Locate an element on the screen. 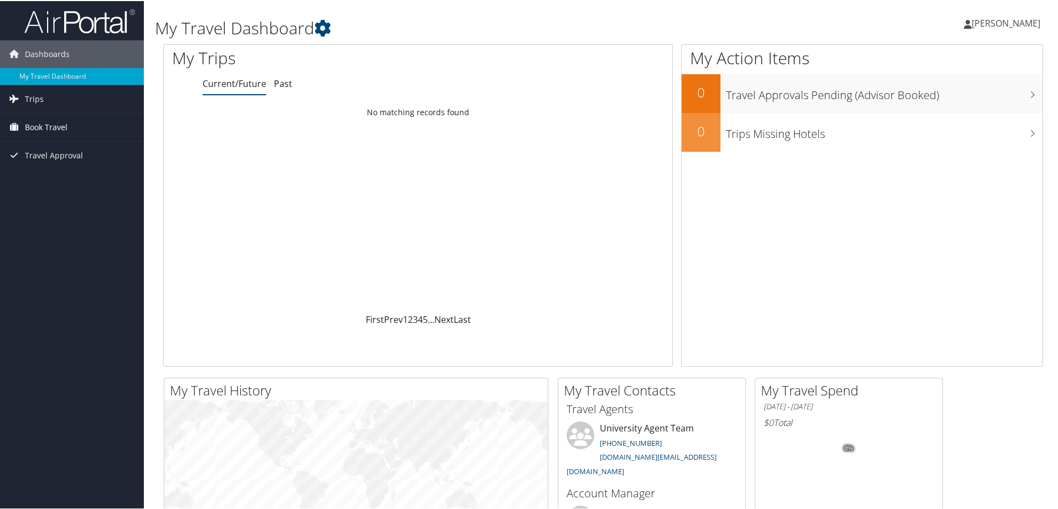 The width and height of the screenshot is (1058, 509). a: 2 is located at coordinates (410, 318).